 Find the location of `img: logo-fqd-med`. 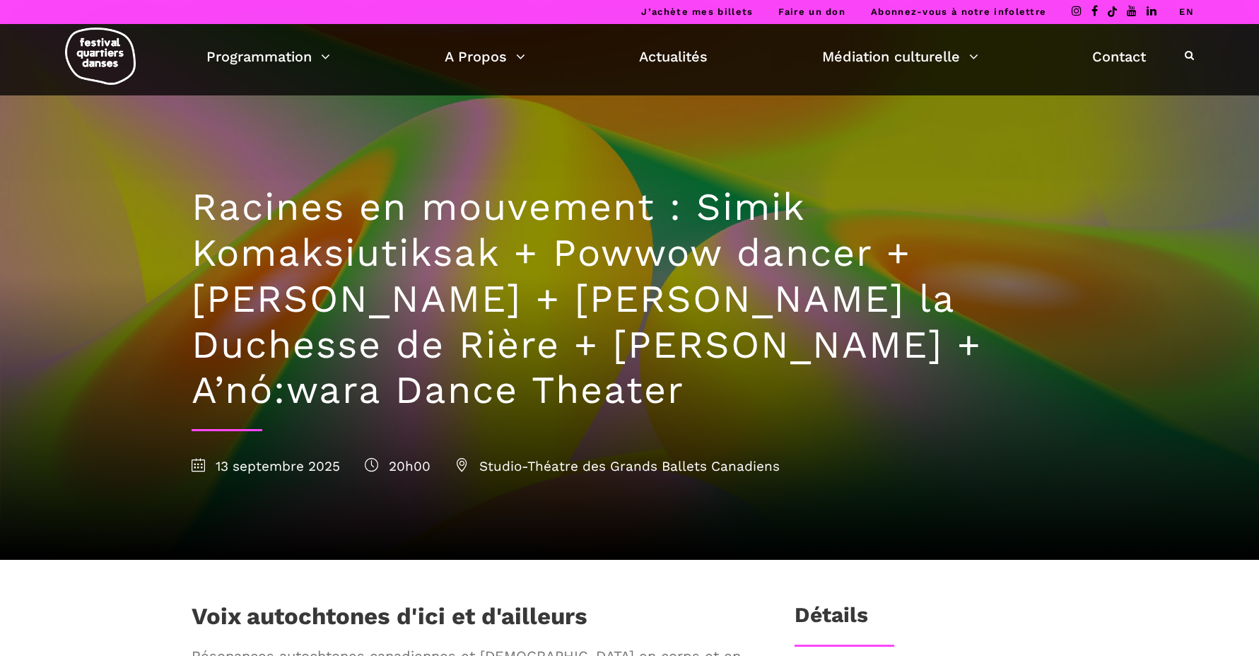

img: logo-fqd-med is located at coordinates (100, 56).